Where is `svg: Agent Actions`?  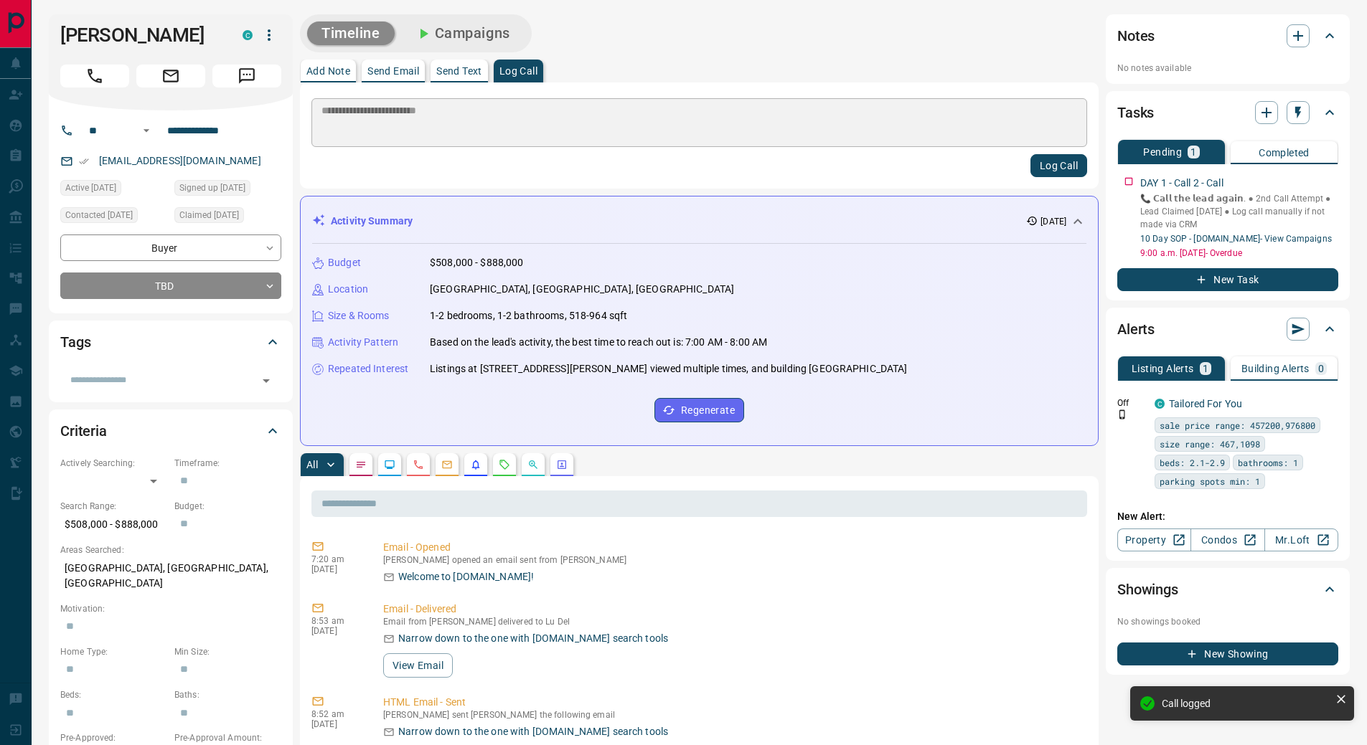
svg: Agent Actions is located at coordinates (562, 465).